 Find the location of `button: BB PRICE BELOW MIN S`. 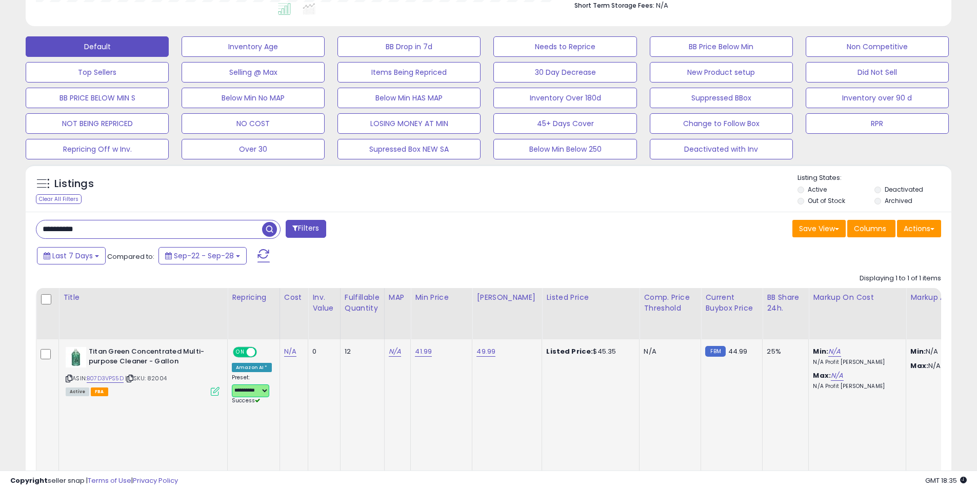

button: BB PRICE BELOW MIN S is located at coordinates (97, 98).